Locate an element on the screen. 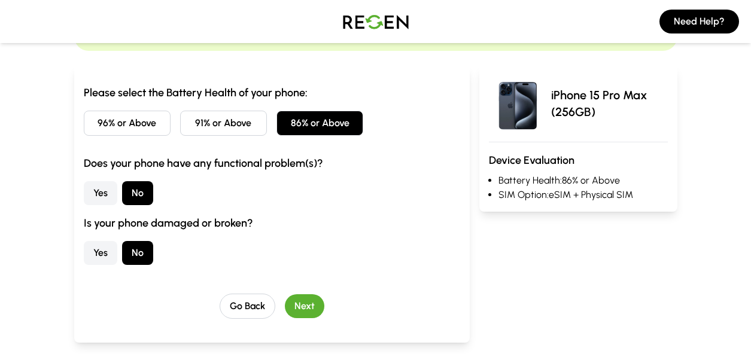 The image size is (751, 354). h3: Device Evaluation is located at coordinates (578, 160).